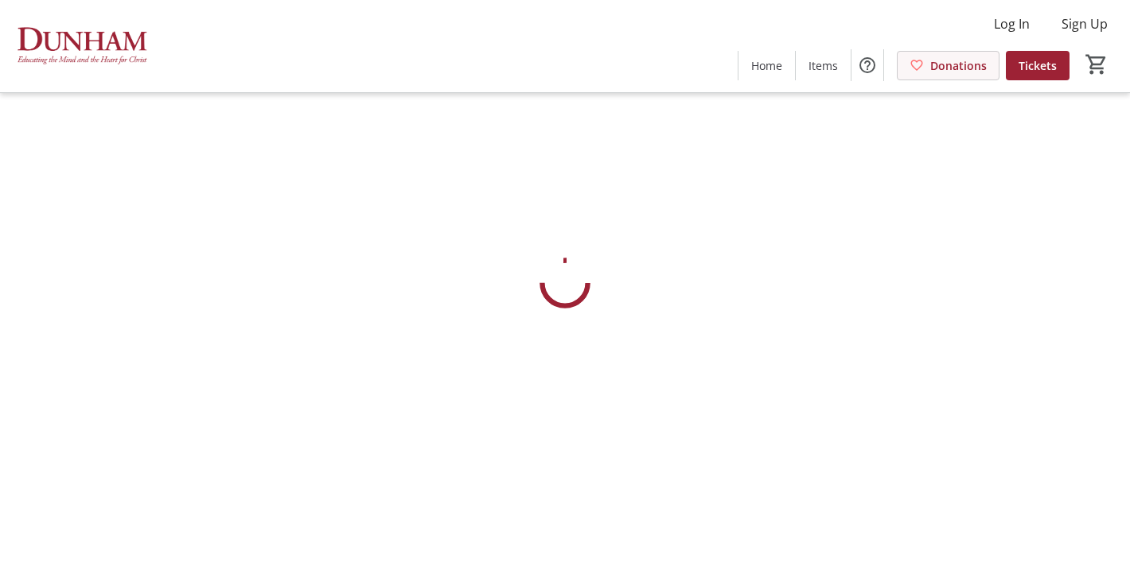  What do you see at coordinates (80, 46) in the screenshot?
I see `img: The Dunham School's Logo` at bounding box center [80, 46].